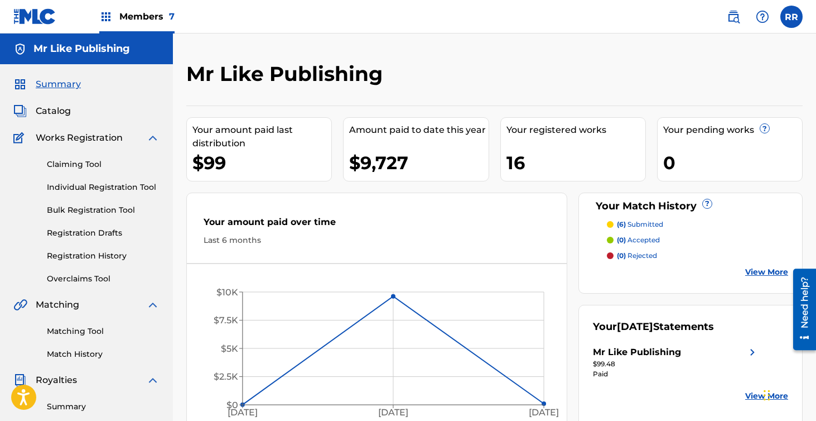 The width and height of the screenshot is (816, 421). I want to click on img: Matching, so click(20, 305).